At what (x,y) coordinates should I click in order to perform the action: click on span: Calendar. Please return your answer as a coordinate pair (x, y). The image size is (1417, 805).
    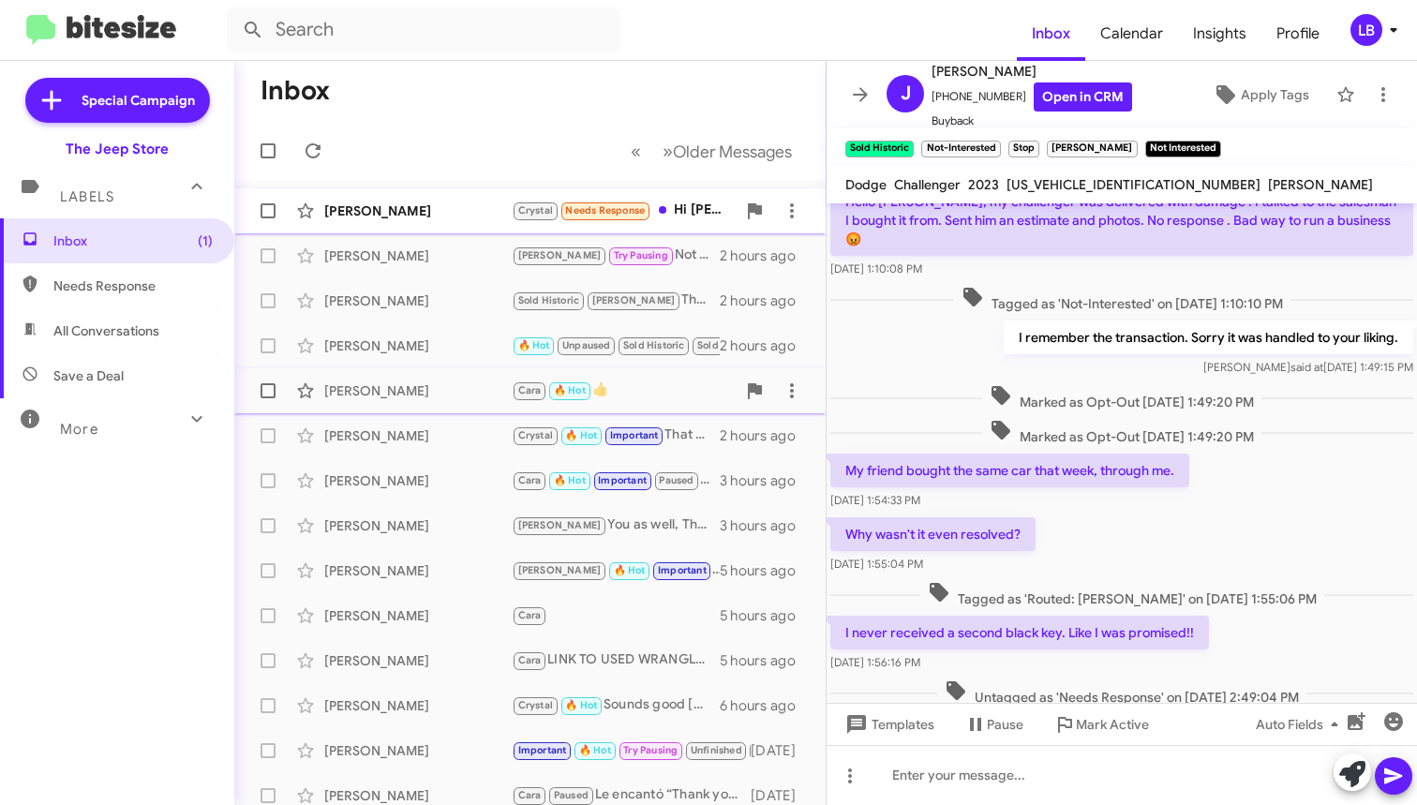
    Looking at the image, I should click on (1131, 34).